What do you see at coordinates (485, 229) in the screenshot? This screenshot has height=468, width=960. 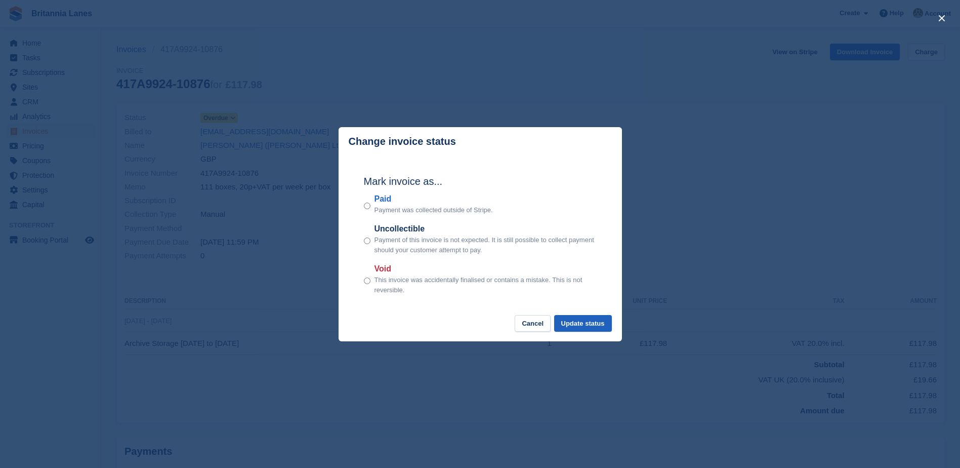 I see `label: Uncollectible` at bounding box center [485, 229].